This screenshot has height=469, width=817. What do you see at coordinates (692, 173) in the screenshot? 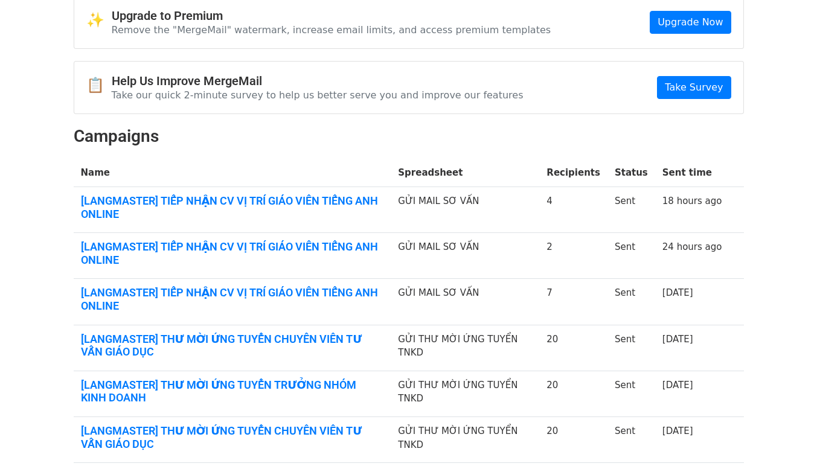
I see `th: Sent time` at bounding box center [692, 173].